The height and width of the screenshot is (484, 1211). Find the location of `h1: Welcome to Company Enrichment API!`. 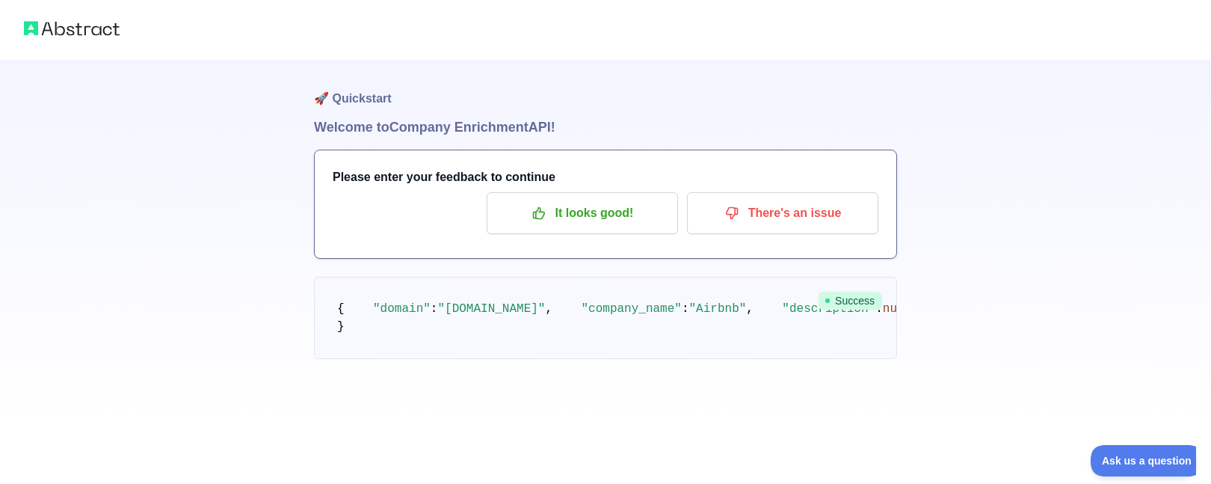

h1: Welcome to Company Enrichment API! is located at coordinates (605, 127).